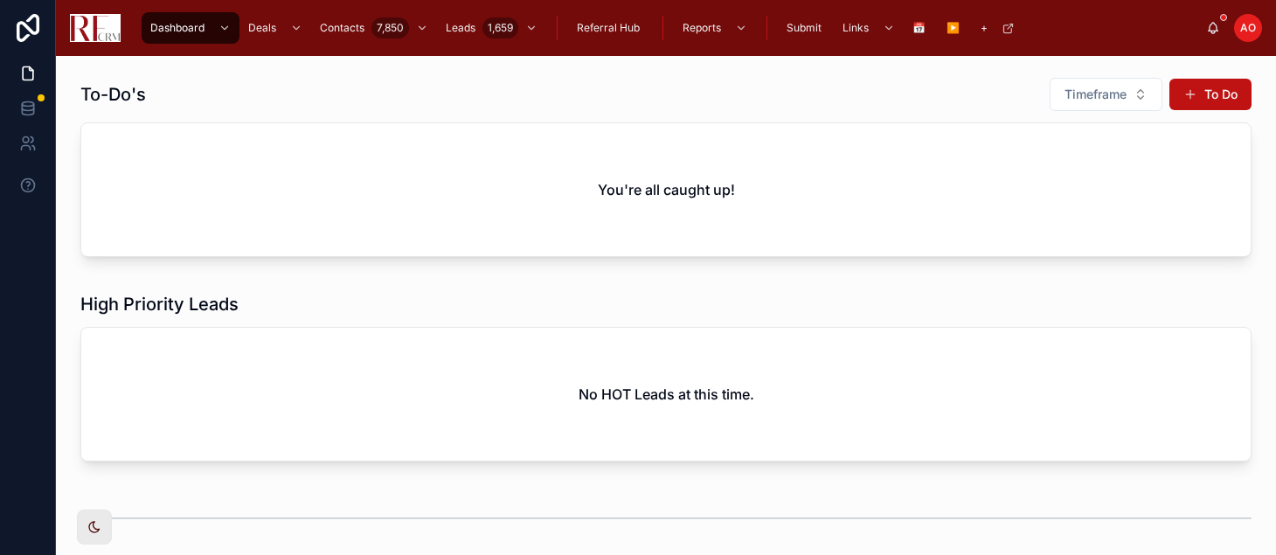  Describe the element at coordinates (804, 28) in the screenshot. I see `span: Submit` at that location.